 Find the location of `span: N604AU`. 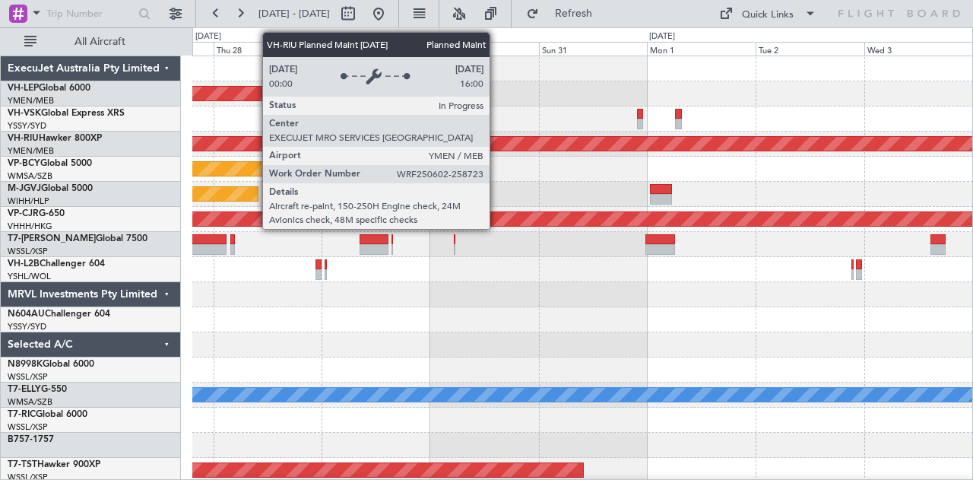

span: N604AU is located at coordinates (26, 314).